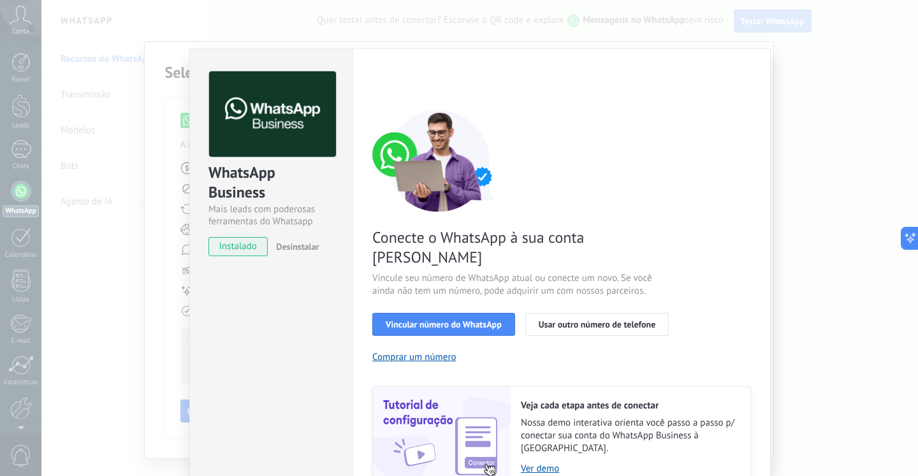 This screenshot has height=476, width=918. What do you see at coordinates (271, 215) in the screenshot?
I see `div: Mais leads com poderosas ferramentas do Whatsapp` at bounding box center [271, 215].